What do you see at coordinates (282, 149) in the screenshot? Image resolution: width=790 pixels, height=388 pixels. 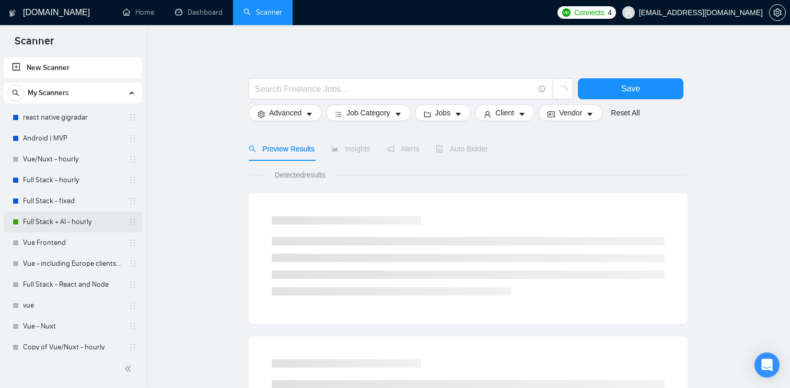 I see `span: Preview Results` at bounding box center [282, 149].